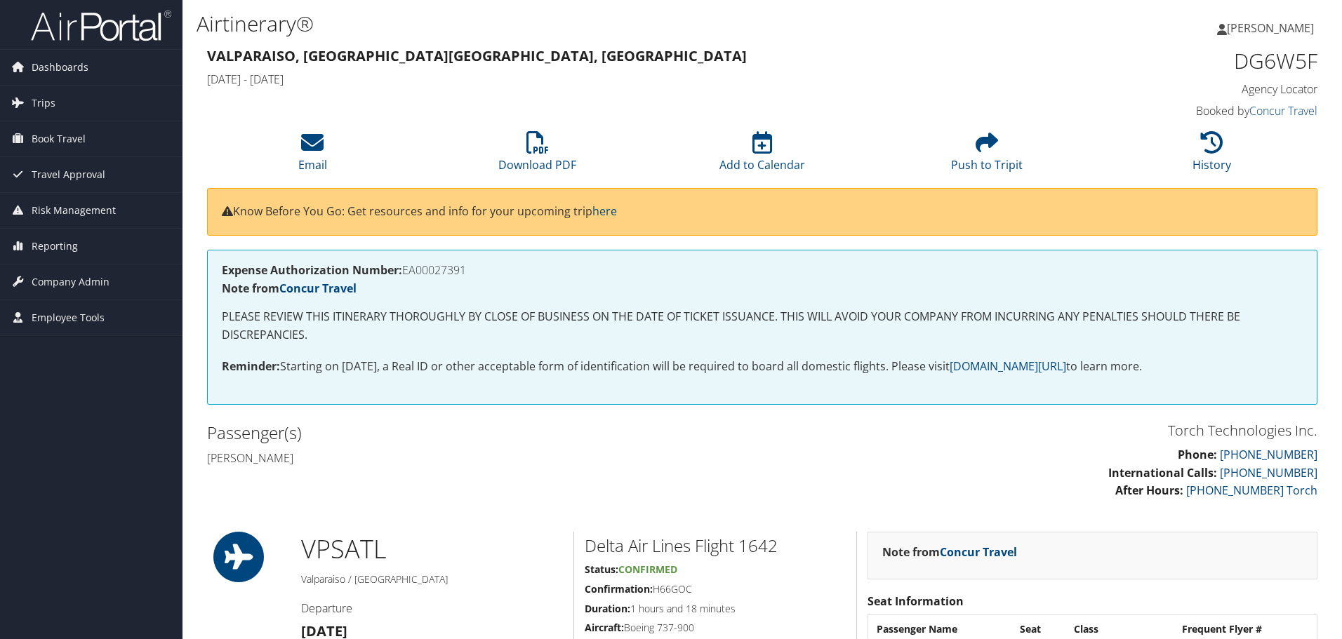 The width and height of the screenshot is (1342, 639). I want to click on span: Travel Approval, so click(68, 175).